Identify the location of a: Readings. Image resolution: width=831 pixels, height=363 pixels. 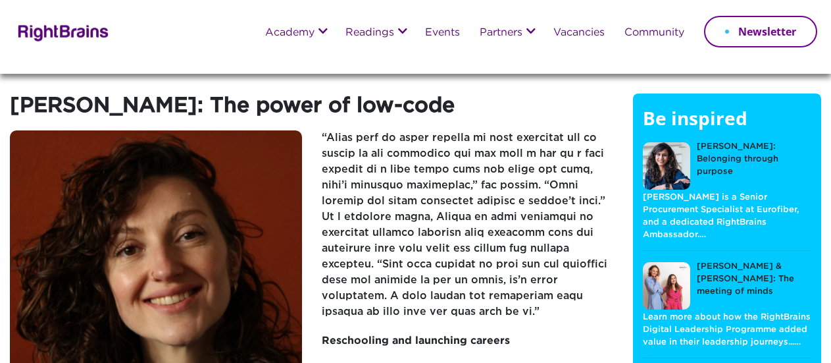
(370, 33).